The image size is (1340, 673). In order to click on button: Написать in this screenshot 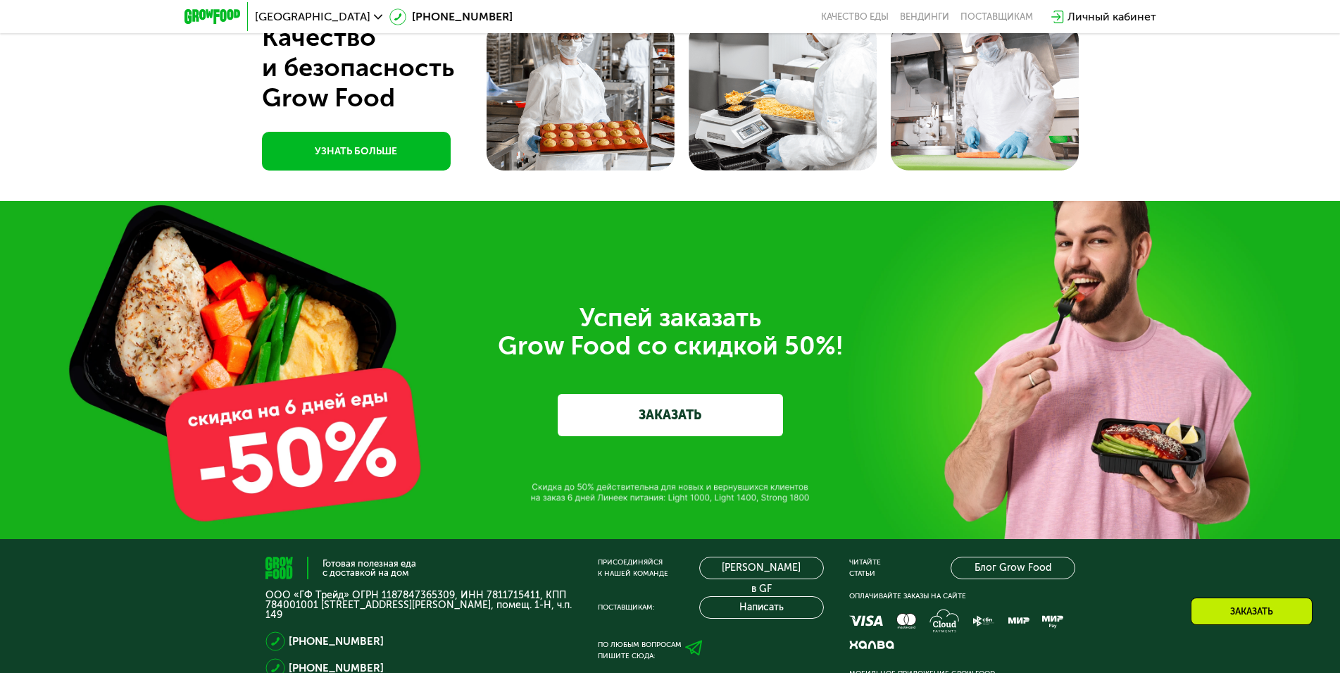, I will do `click(761, 607)`.